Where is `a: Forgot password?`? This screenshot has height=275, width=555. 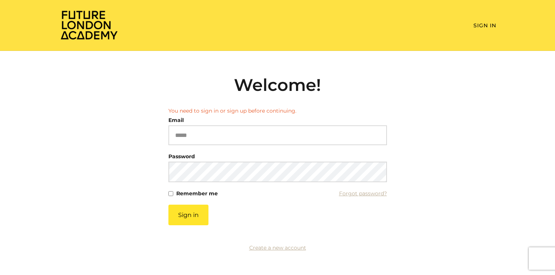
a: Forgot password? is located at coordinates (363, 193).